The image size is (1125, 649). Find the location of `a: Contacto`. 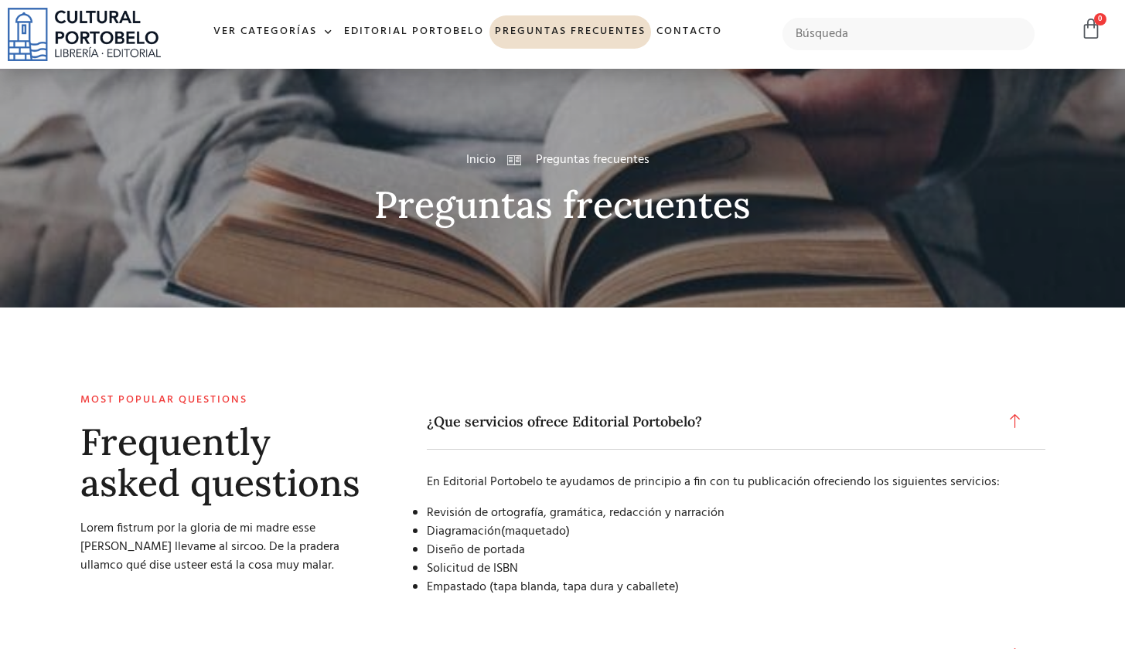

a: Contacto is located at coordinates (689, 32).